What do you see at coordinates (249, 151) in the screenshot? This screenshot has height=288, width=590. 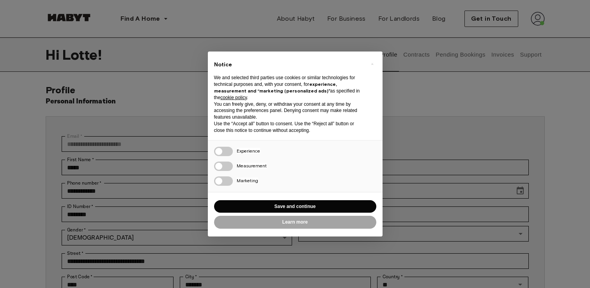 I see `span: Experience` at bounding box center [249, 151].